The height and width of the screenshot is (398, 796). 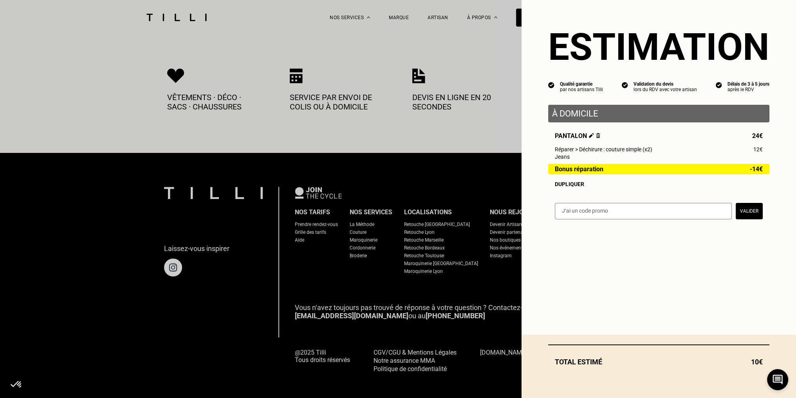 I want to click on span: 10€, so click(x=756, y=362).